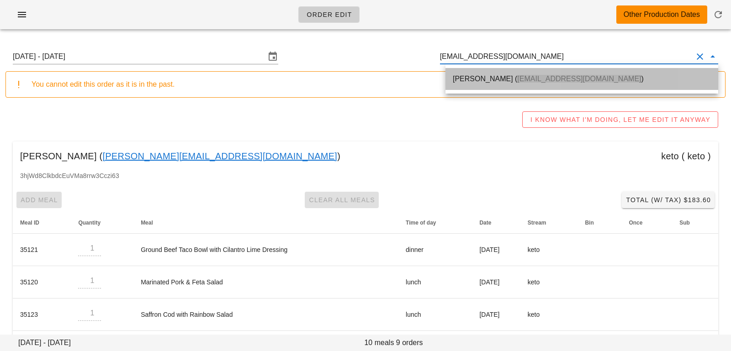 The image size is (731, 351). What do you see at coordinates (329, 15) in the screenshot?
I see `span: Order Edit` at bounding box center [329, 15].